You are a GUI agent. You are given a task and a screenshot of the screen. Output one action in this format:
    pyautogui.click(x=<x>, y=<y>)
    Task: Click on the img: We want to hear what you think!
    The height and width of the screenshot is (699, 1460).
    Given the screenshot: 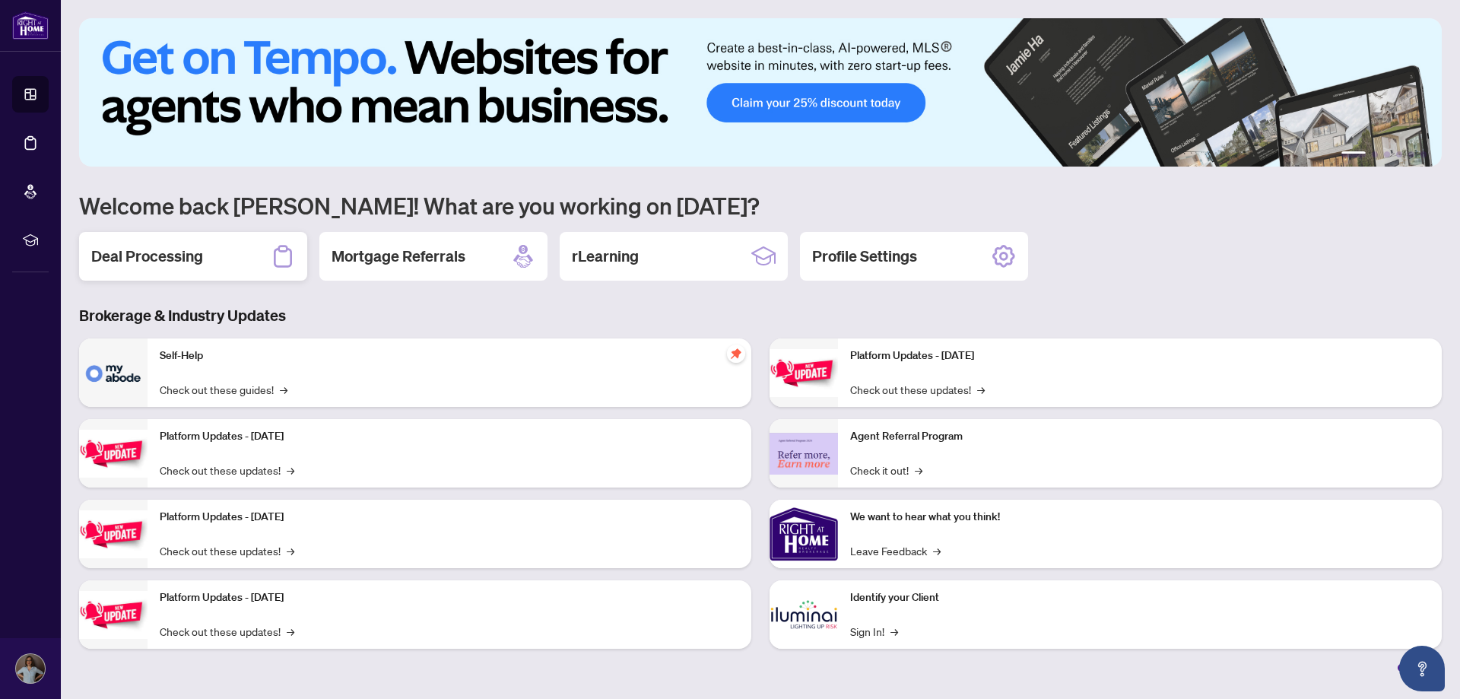 What is the action you would take?
    pyautogui.click(x=804, y=534)
    